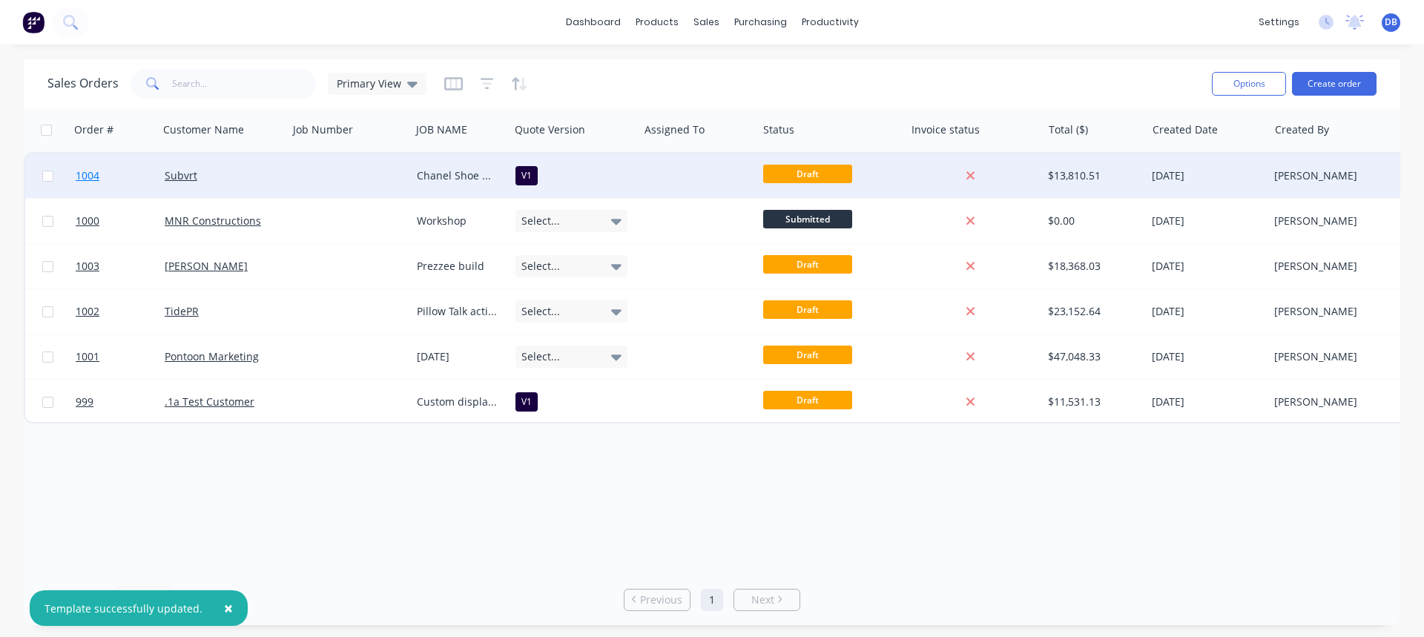 This screenshot has width=1424, height=637. Describe the element at coordinates (369, 83) in the screenshot. I see `span: Primary View` at that location.